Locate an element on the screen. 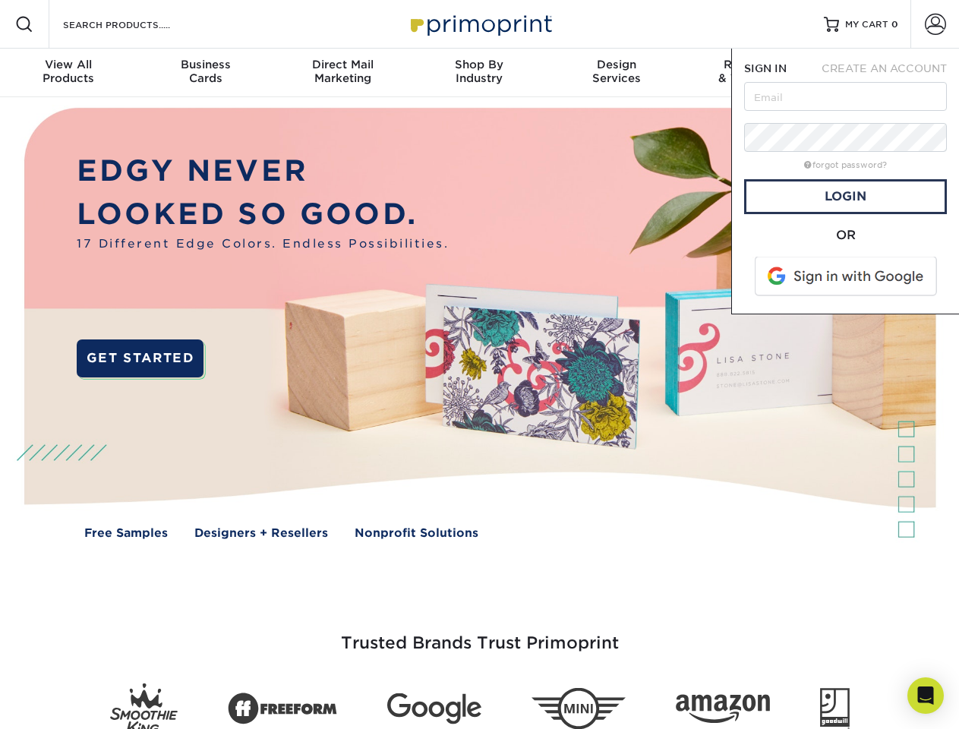 The height and width of the screenshot is (729, 959). span: CREATE AN ACCOUNT is located at coordinates (884, 68).